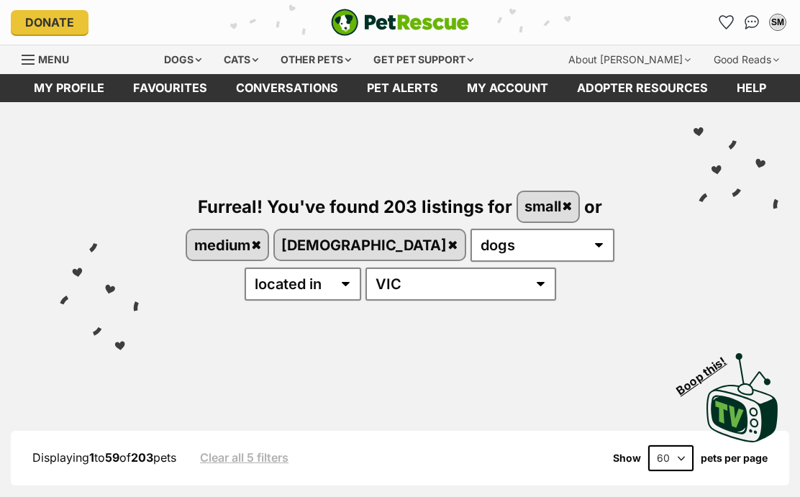 The image size is (800, 497). Describe the element at coordinates (777, 22) in the screenshot. I see `button: My account` at that location.